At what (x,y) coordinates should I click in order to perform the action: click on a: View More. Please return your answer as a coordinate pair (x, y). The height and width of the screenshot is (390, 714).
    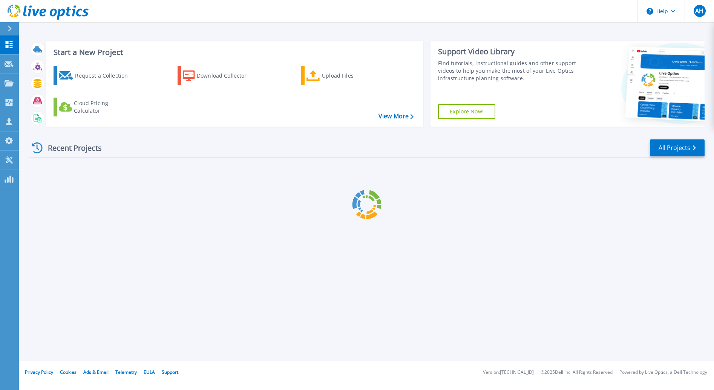
    Looking at the image, I should click on (396, 116).